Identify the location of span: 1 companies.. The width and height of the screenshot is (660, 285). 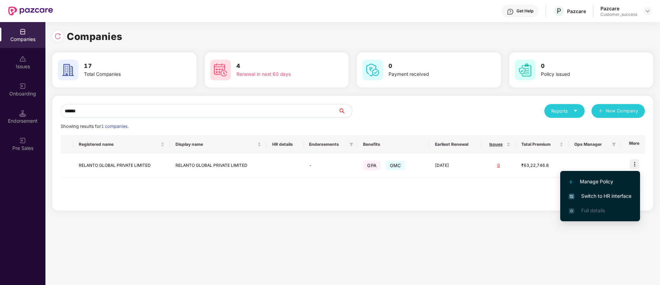
(115, 126).